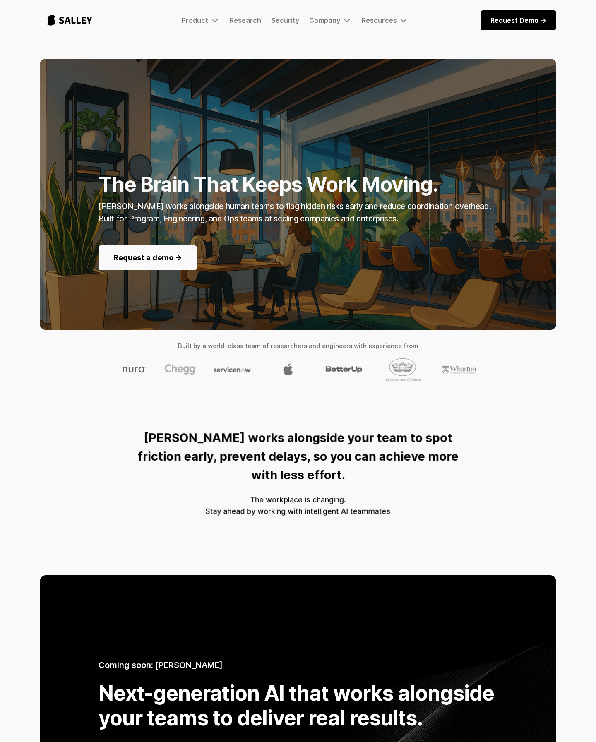 This screenshot has height=742, width=596. What do you see at coordinates (518, 20) in the screenshot?
I see `a: Request Demo ->` at bounding box center [518, 20].